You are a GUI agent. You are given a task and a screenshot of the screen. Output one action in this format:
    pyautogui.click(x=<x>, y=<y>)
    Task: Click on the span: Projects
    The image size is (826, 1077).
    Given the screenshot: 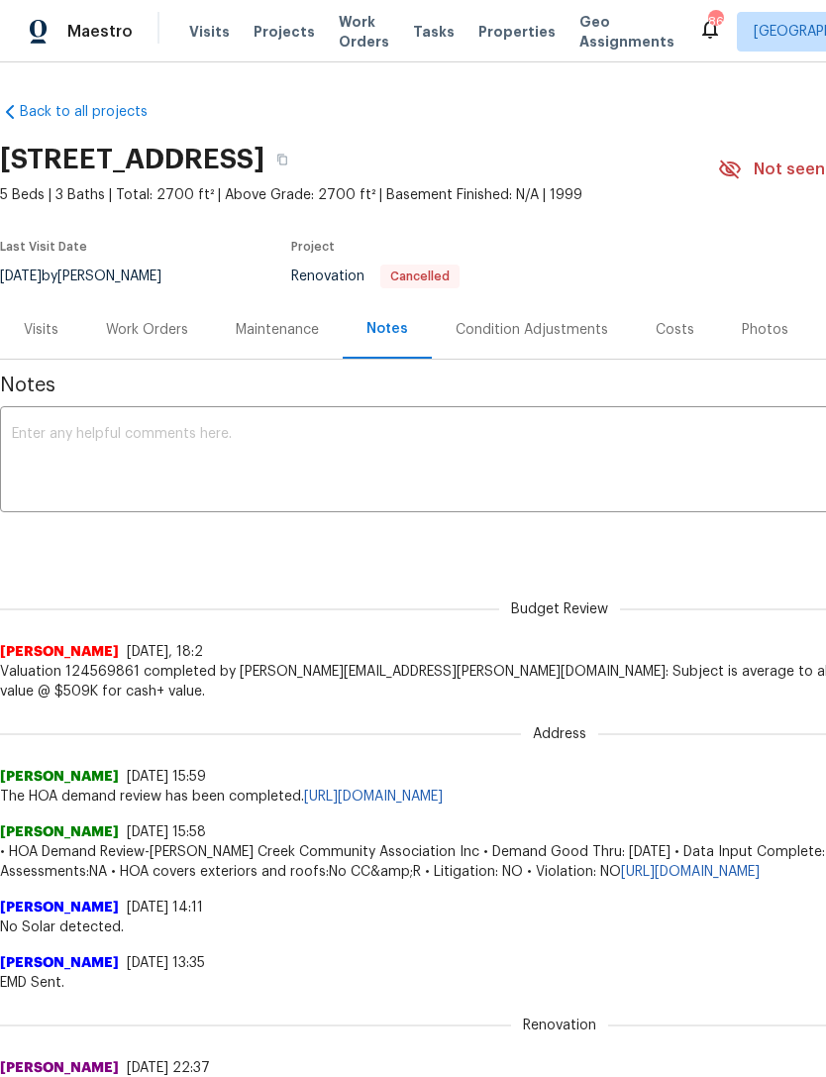 What is the action you would take?
    pyautogui.click(x=284, y=32)
    